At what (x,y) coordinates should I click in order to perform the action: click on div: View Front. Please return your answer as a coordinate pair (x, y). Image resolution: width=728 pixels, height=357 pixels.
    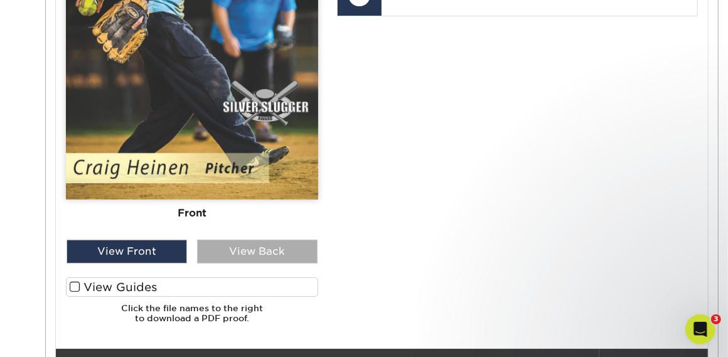
    Looking at the image, I should click on (127, 252).